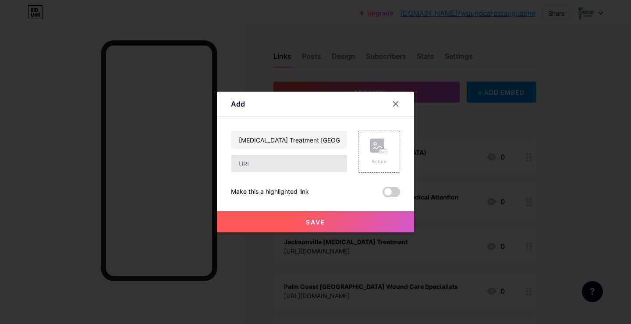 The width and height of the screenshot is (631, 324). What do you see at coordinates (379, 161) in the screenshot?
I see `div: Picture` at bounding box center [379, 161].